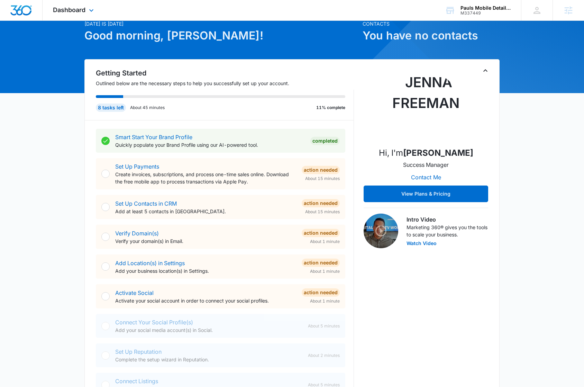  What do you see at coordinates (69, 10) in the screenshot?
I see `span: Dashboard` at bounding box center [69, 10].